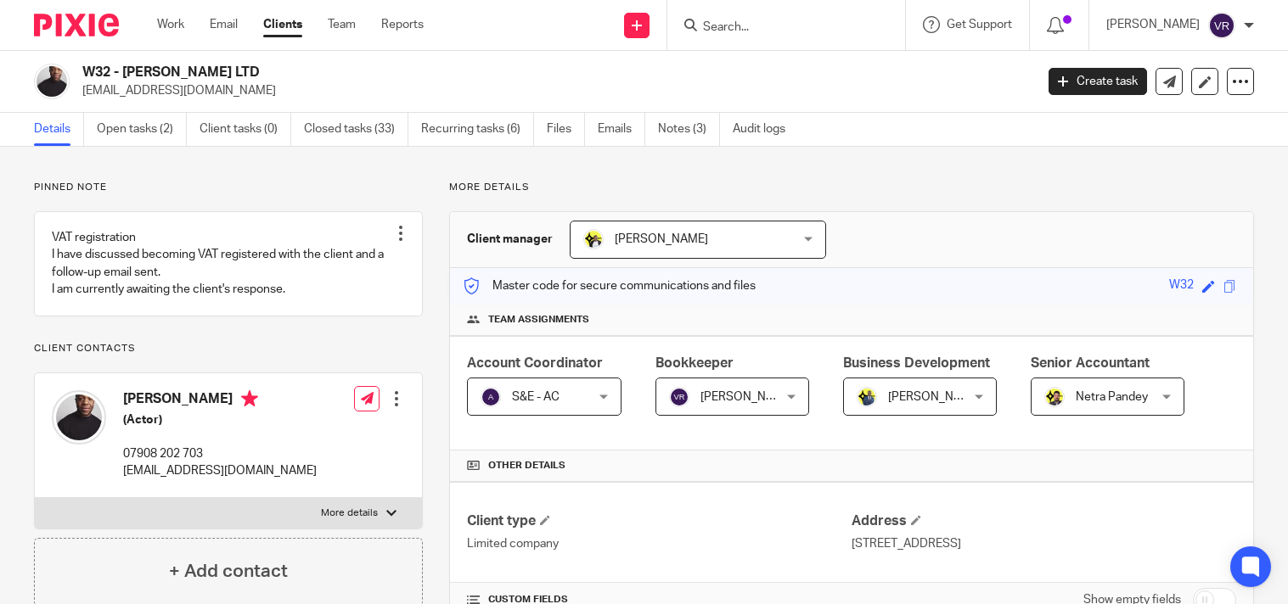 This screenshot has width=1288, height=604. I want to click on img: Carine-Starbridge.jpg, so click(593, 239).